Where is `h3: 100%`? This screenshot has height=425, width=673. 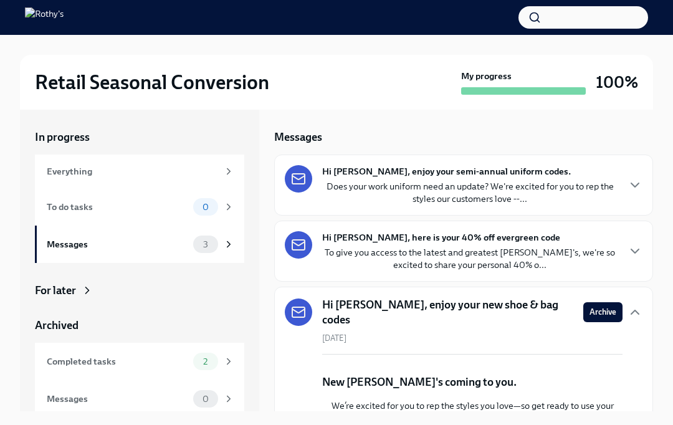
h3: 100% is located at coordinates (617, 82).